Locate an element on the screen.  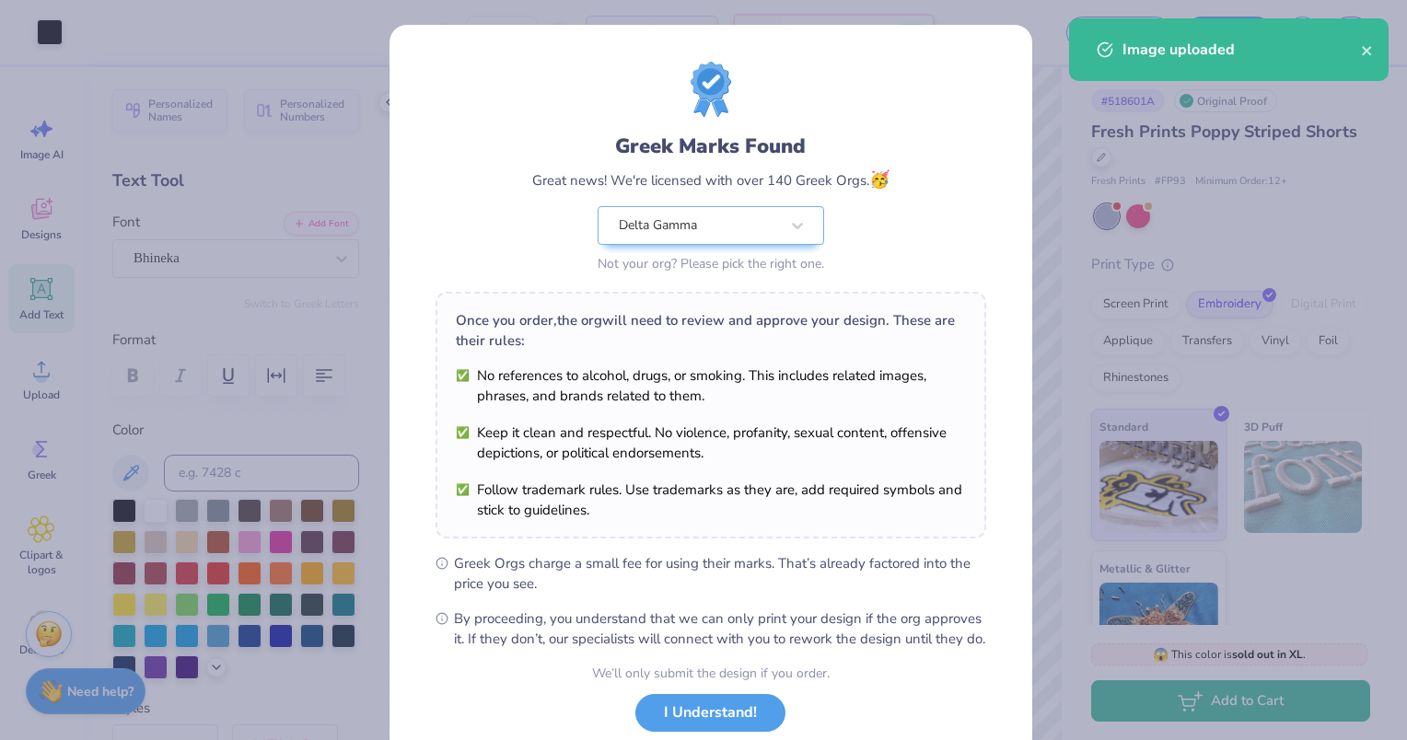
div: Image uploaded is located at coordinates (1241, 50).